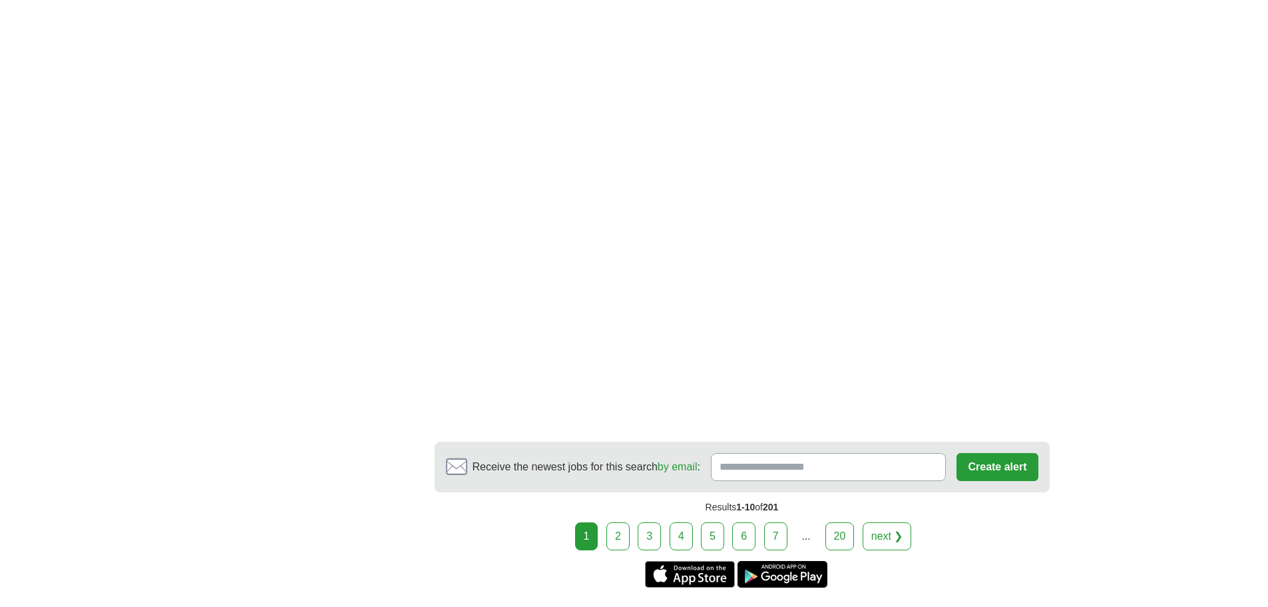 The height and width of the screenshot is (607, 1268). Describe the element at coordinates (746, 507) in the screenshot. I see `span: 1-10` at that location.